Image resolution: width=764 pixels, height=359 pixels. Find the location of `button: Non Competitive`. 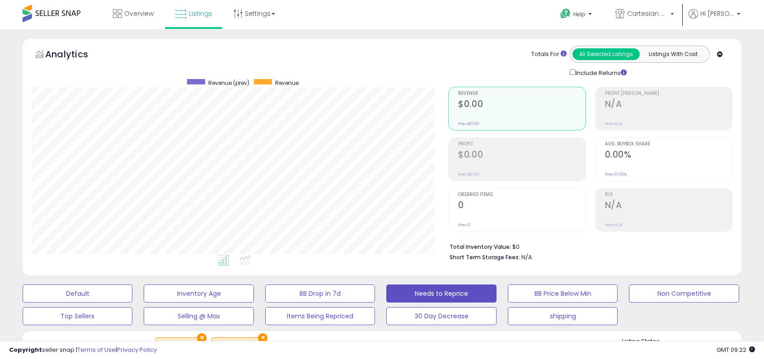

button: Non Competitive is located at coordinates (683, 294).